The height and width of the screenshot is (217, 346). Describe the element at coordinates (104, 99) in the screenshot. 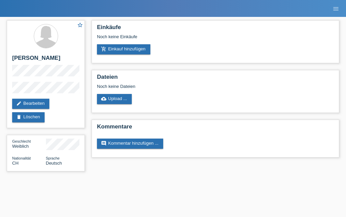

I see `i: cloud_upload` at that location.